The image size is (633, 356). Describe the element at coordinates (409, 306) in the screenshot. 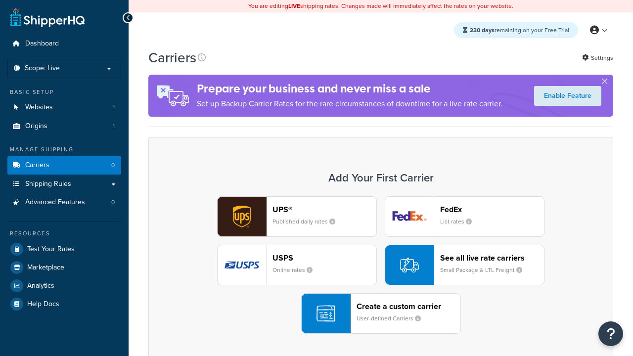

I see `header: Create a custom carrier` at that location.